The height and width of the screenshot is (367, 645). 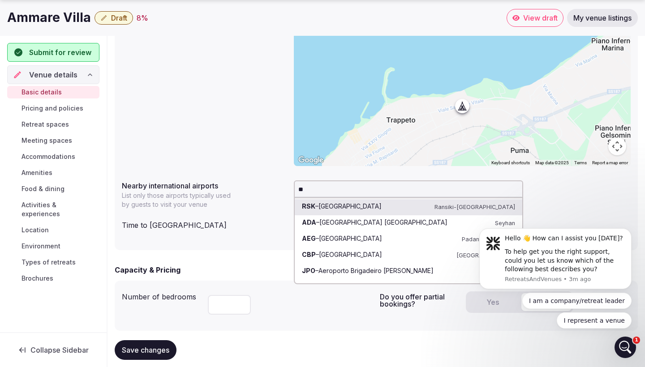 What do you see at coordinates (603, 18) in the screenshot?
I see `a: My venue listings` at bounding box center [603, 18].